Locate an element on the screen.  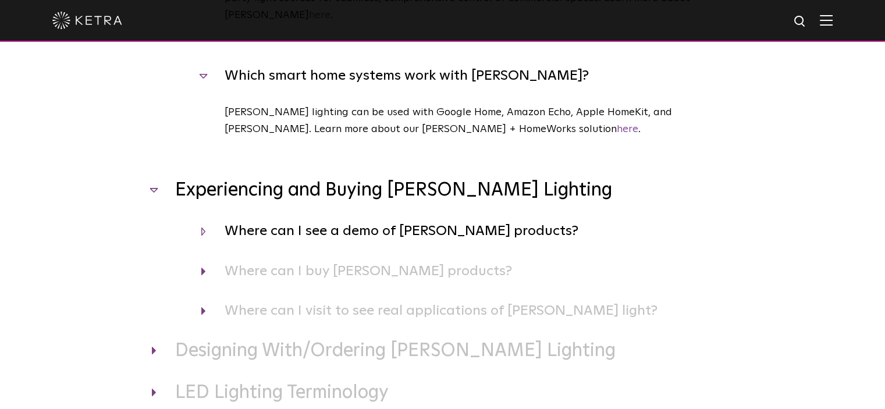
h3: LED Lighting Terminology is located at coordinates (443, 394).